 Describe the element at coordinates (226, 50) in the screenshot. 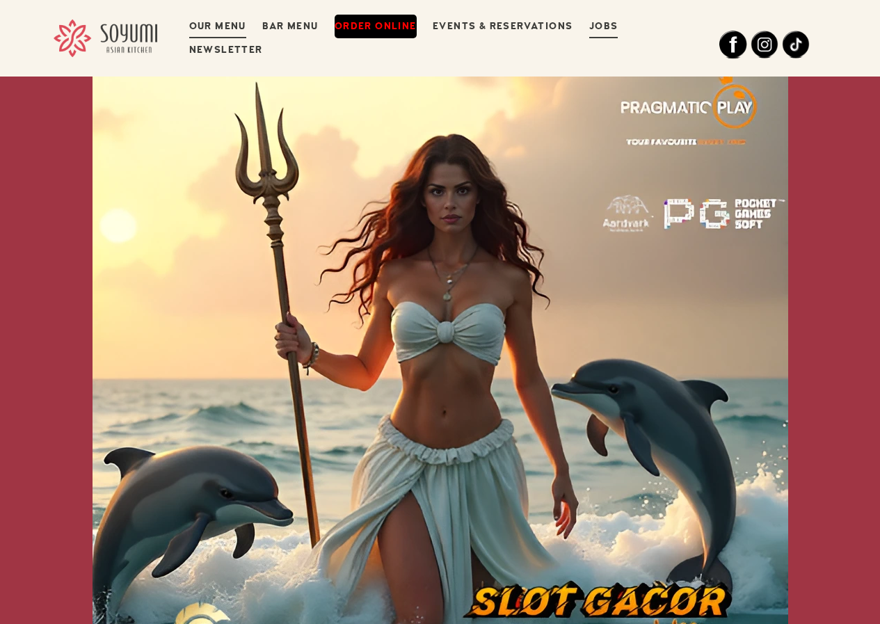

I see `a: Newsletter` at that location.